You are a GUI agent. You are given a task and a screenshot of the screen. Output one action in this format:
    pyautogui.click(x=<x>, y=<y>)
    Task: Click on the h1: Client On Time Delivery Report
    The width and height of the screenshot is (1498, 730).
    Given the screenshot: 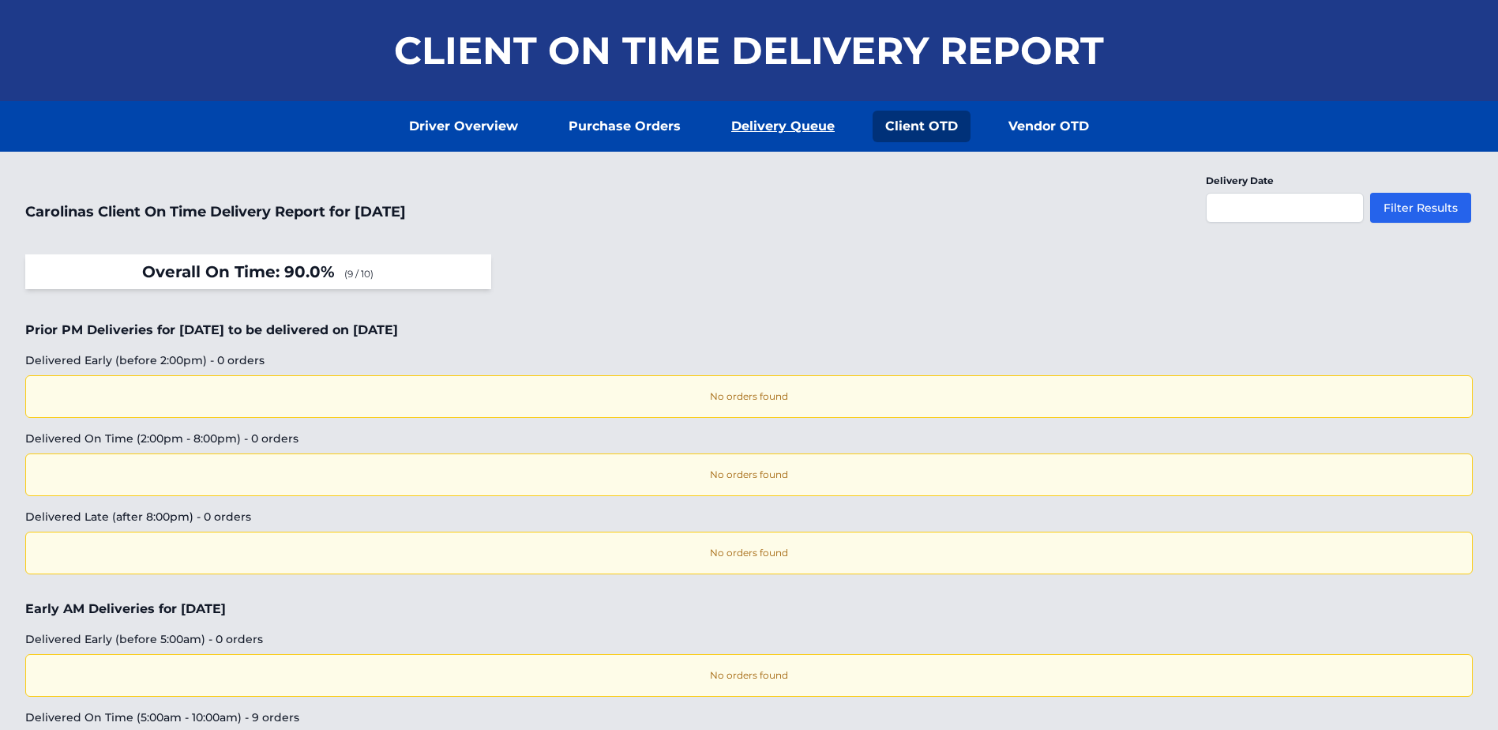 What is the action you would take?
    pyautogui.click(x=749, y=51)
    